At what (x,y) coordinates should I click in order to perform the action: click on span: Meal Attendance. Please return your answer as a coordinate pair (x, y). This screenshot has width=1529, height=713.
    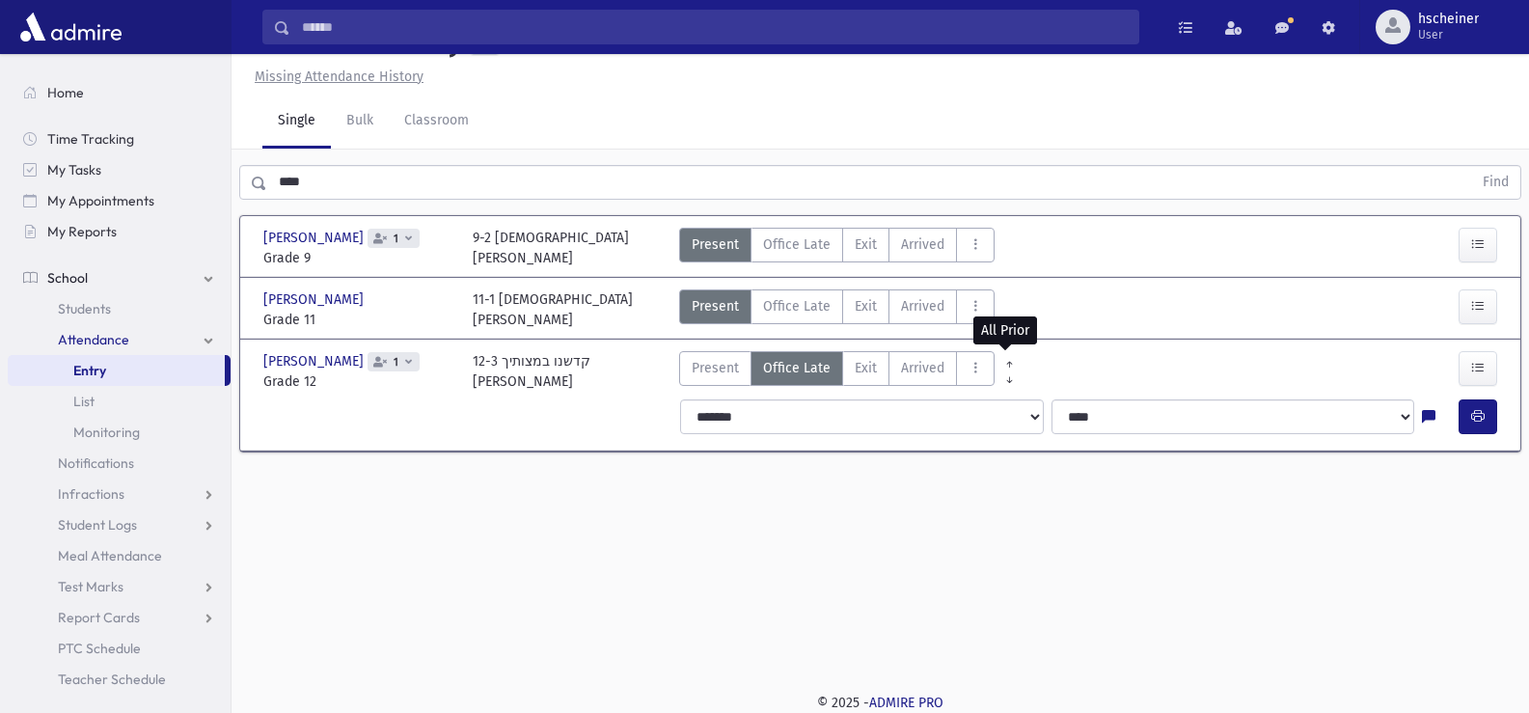
    Looking at the image, I should click on (110, 556).